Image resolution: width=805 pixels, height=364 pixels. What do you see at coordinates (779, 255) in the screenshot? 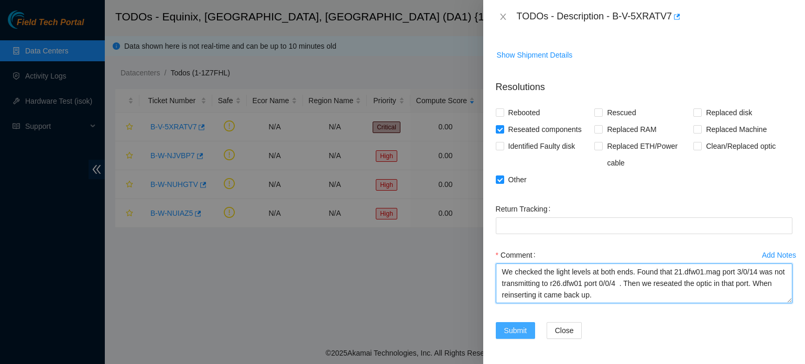
I see `button: Add Notes` at bounding box center [779, 255].